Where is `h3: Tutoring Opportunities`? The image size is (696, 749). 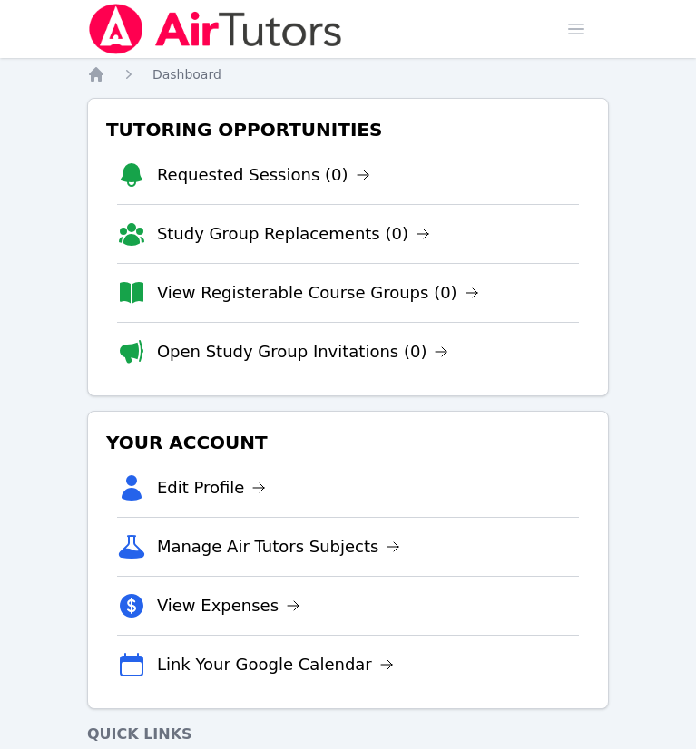
h3: Tutoring Opportunities is located at coordinates (347, 130).